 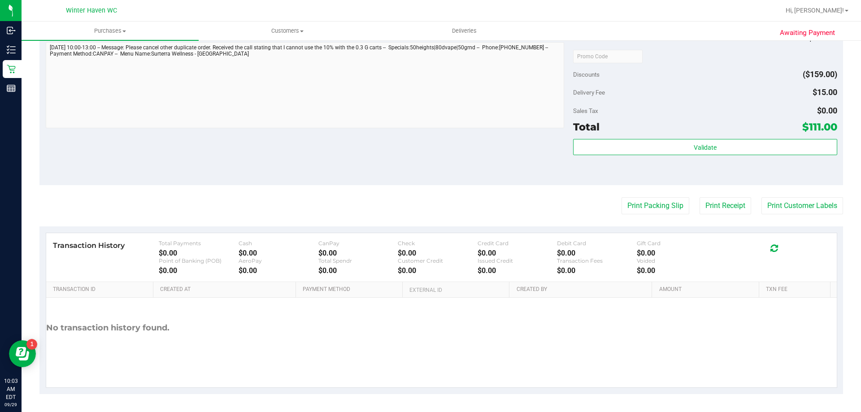 What do you see at coordinates (705, 147) in the screenshot?
I see `button: Validate` at bounding box center [705, 147].